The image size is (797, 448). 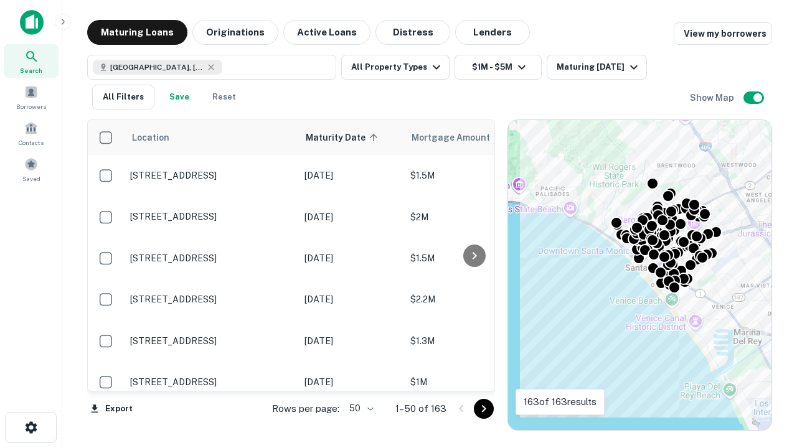 What do you see at coordinates (31, 169) in the screenshot?
I see `a: Saved` at bounding box center [31, 169].